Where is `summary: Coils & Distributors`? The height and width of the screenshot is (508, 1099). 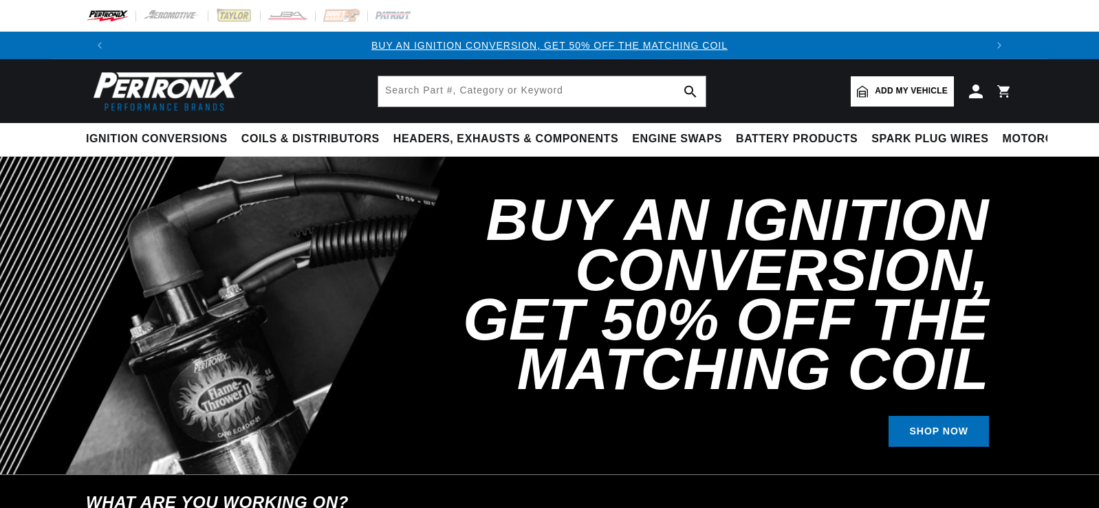 summary: Coils & Distributors is located at coordinates (310, 139).